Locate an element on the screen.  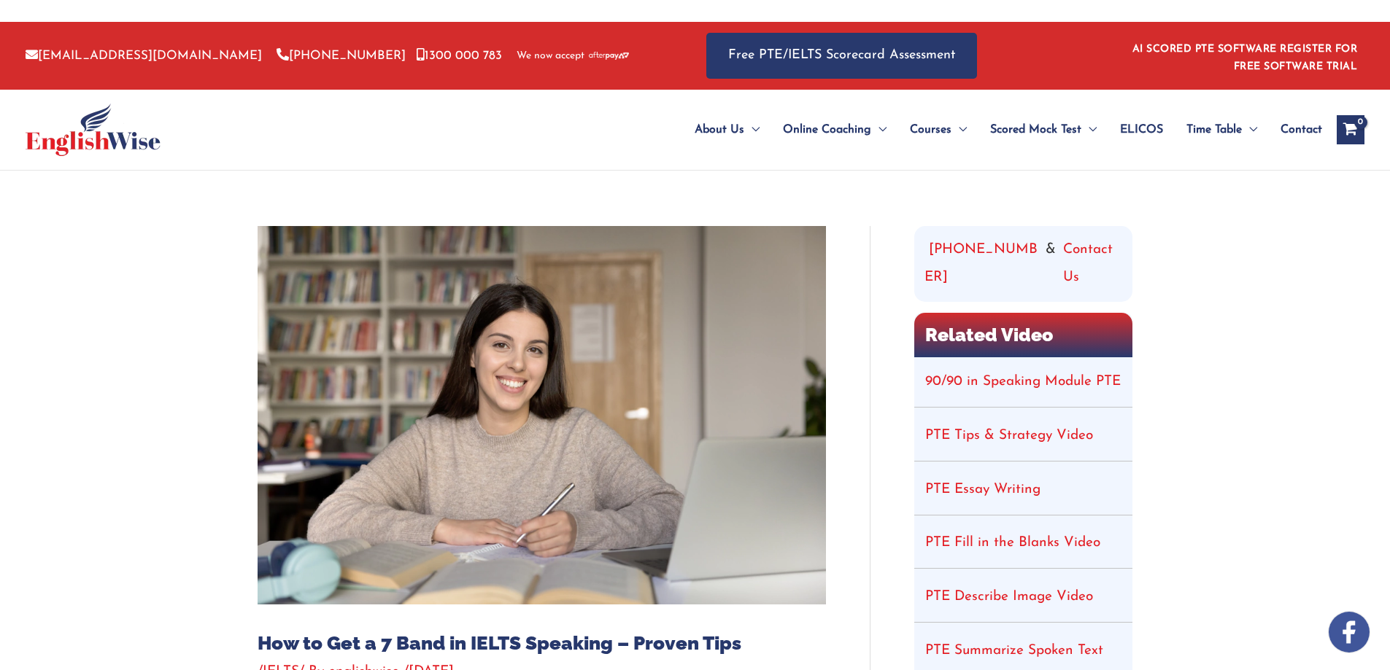
a: PTE Tips & Strategy Video is located at coordinates (1009, 435).